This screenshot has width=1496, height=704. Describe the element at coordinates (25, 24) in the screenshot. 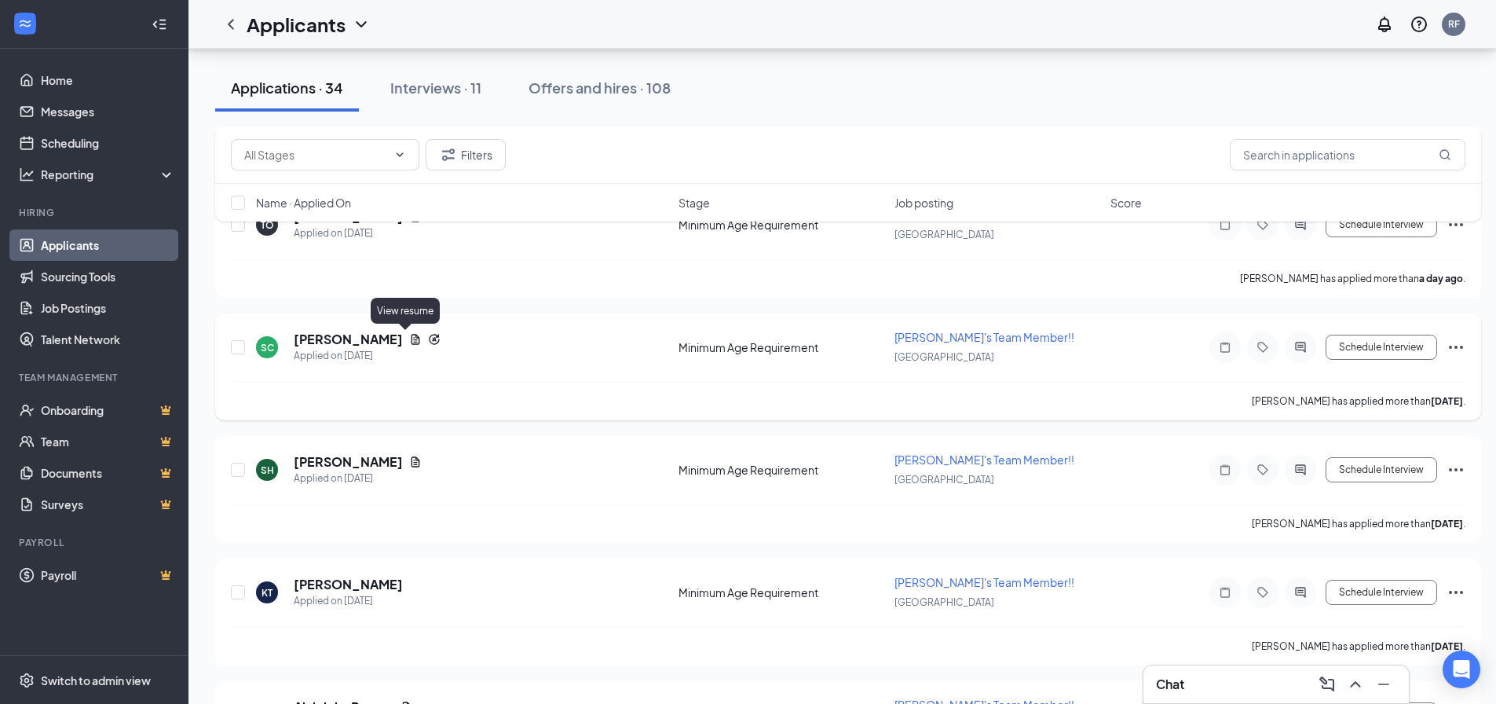

I see `svg: WorkstreamLogo` at that location.